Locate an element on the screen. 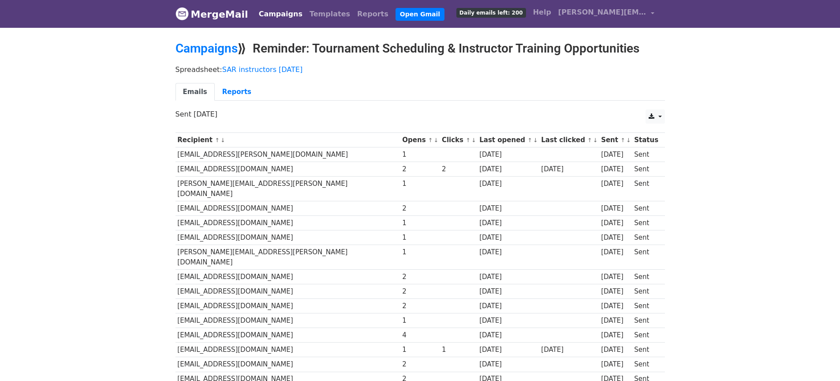 The height and width of the screenshot is (381, 840). th: Last clicked is located at coordinates (570, 140).